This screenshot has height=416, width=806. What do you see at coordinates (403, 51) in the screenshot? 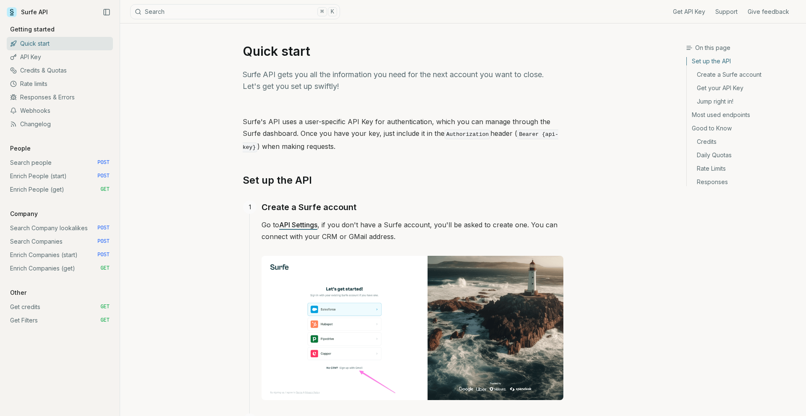
I see `h1: Quick start` at bounding box center [403, 51].